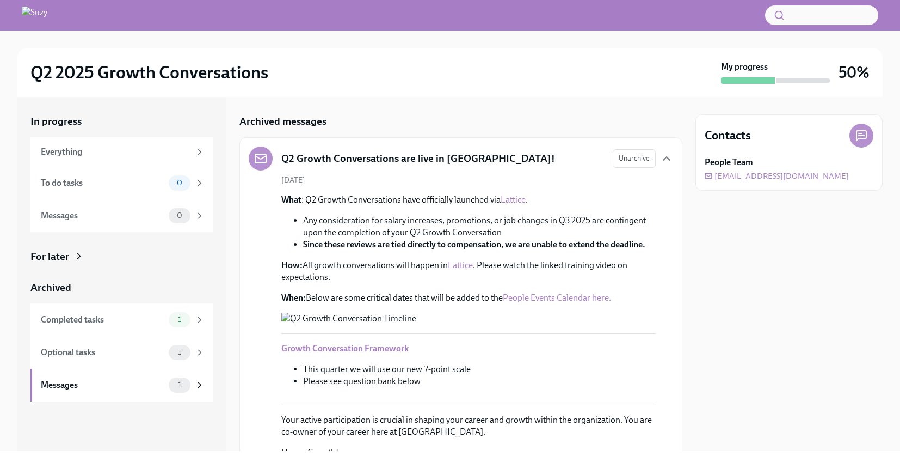 Image resolution: width=900 pixels, height=462 pixels. Describe the element at coordinates (34, 15) in the screenshot. I see `img: Suzy` at that location.